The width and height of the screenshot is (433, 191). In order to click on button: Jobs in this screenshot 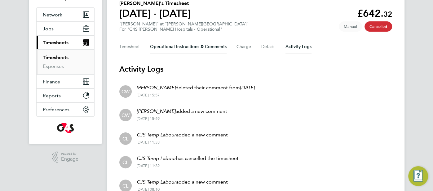, I will do `click(65, 29)`.